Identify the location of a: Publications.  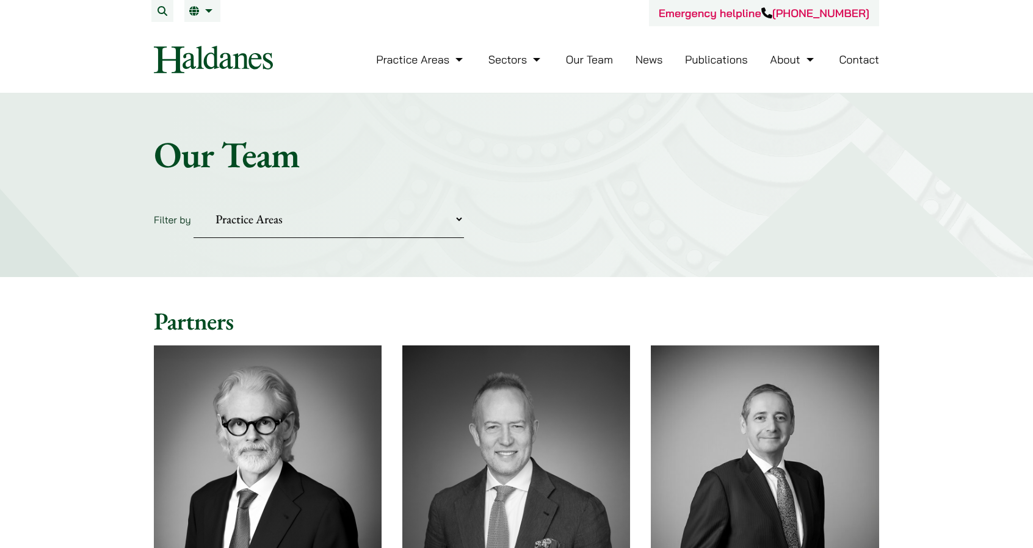
(716, 59).